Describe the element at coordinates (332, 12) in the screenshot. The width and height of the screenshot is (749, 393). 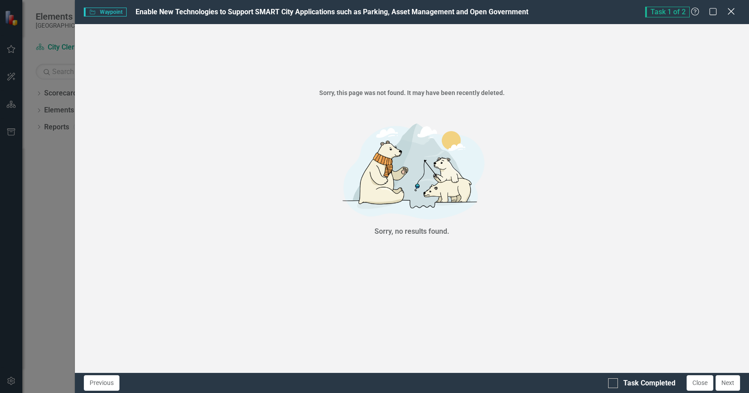
I see `span: Enable New Technologies to Support SMART City Applications such as Parking, Asset Management and ...` at that location.